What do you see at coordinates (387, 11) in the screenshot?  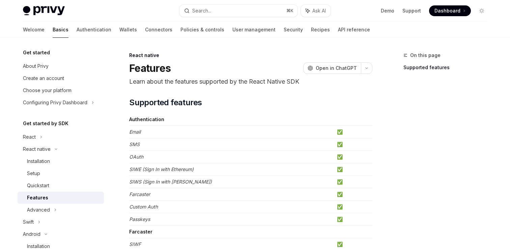 I see `a: Demo` at bounding box center [387, 11].